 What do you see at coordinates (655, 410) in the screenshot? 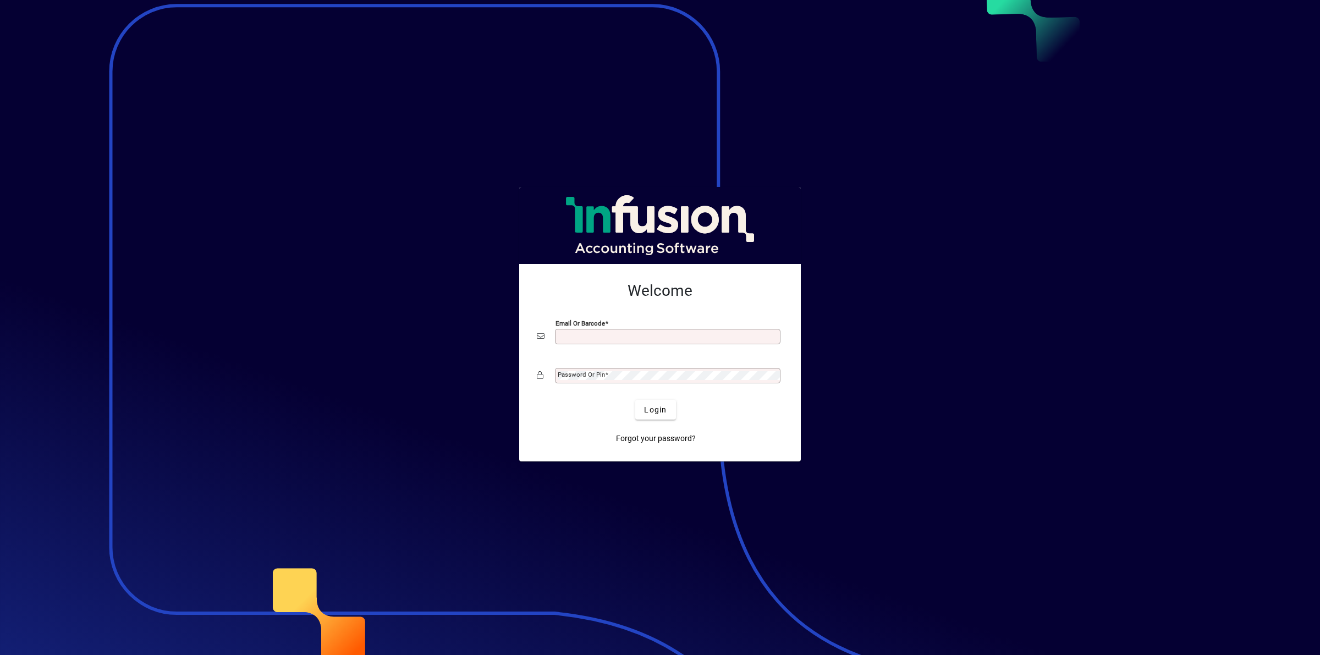
I see `span: Login` at bounding box center [655, 410].